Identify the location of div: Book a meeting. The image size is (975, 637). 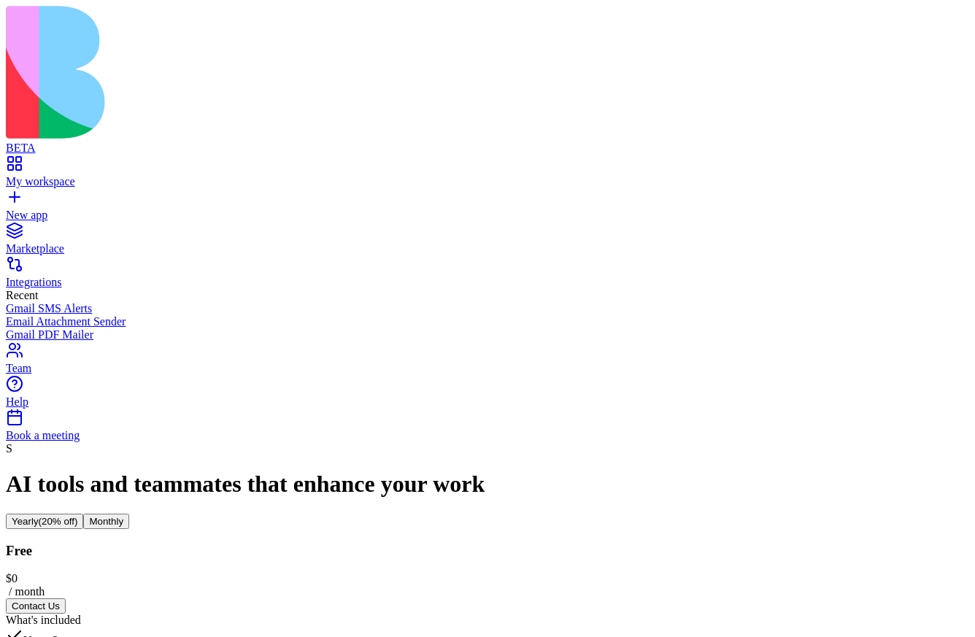
(488, 436).